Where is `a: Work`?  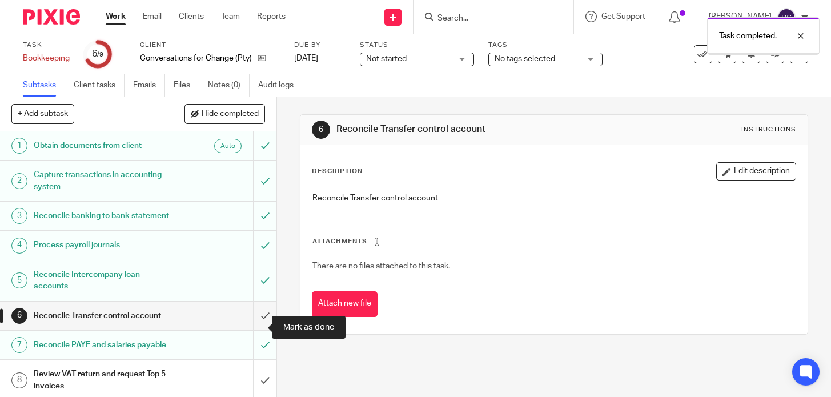
a: Work is located at coordinates (115, 17).